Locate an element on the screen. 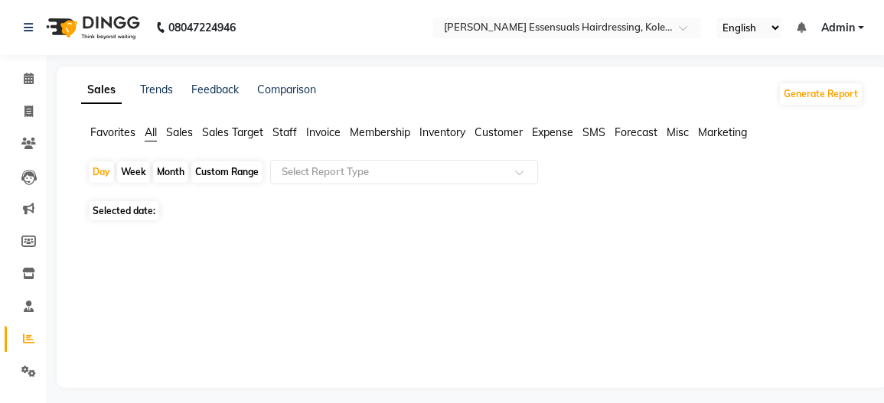 The width and height of the screenshot is (884, 403). span: Invoice is located at coordinates (323, 132).